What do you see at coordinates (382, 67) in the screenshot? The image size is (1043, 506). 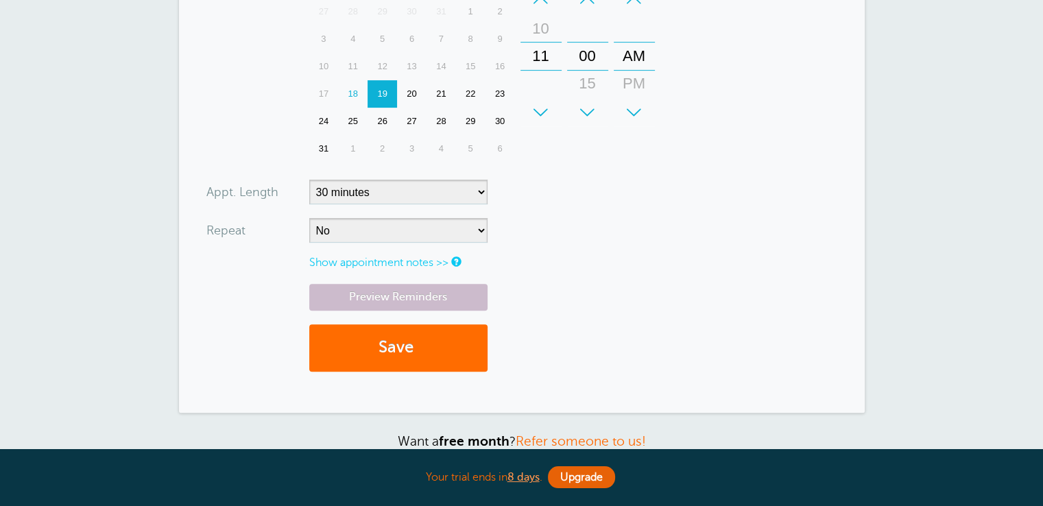 I see `div: 12` at bounding box center [382, 67].